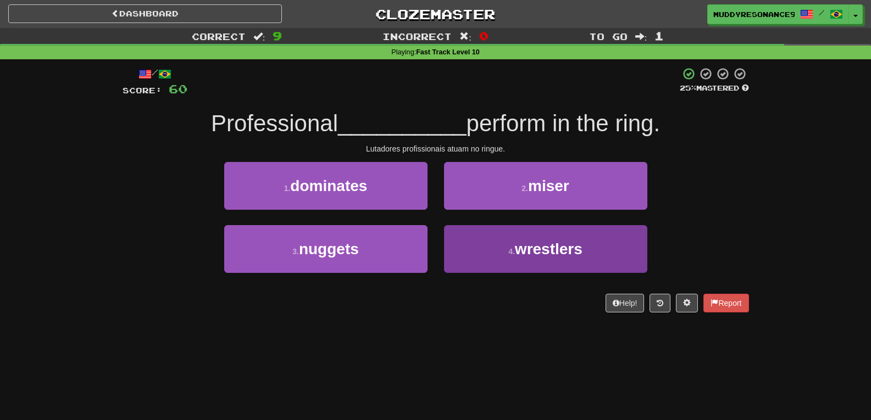  I want to click on small: 1 ., so click(287, 188).